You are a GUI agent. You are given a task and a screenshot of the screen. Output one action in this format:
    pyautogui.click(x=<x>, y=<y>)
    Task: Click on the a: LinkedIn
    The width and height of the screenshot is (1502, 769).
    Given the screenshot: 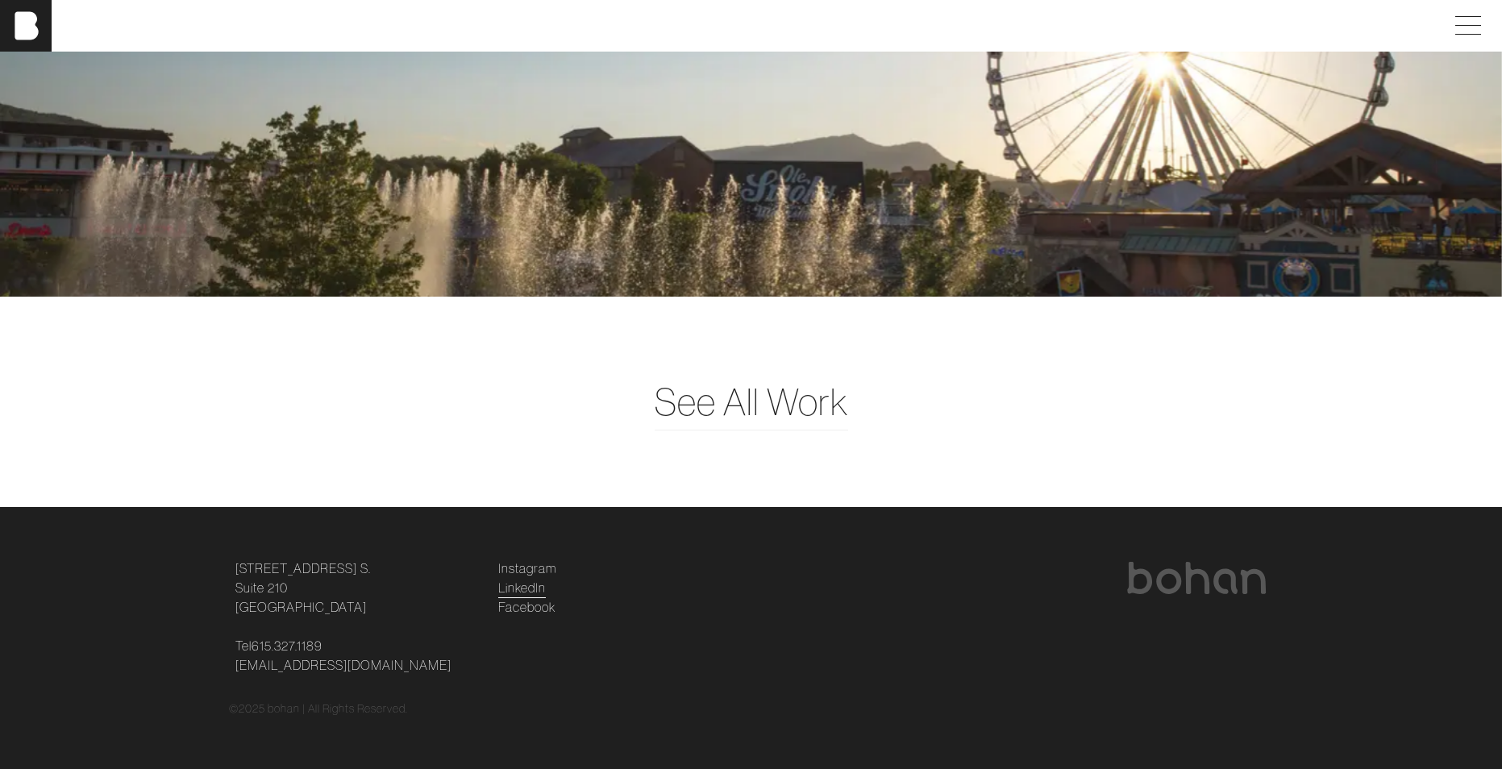 What is the action you would take?
    pyautogui.click(x=522, y=588)
    